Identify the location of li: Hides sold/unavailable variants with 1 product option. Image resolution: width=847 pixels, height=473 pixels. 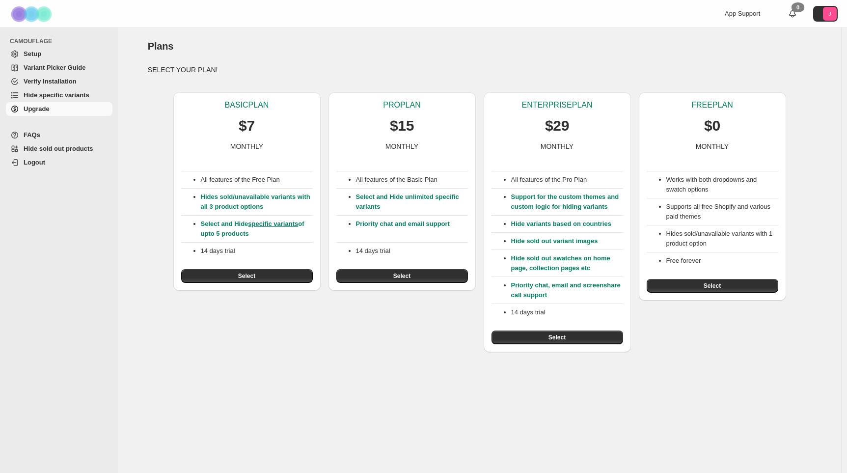
(722, 239).